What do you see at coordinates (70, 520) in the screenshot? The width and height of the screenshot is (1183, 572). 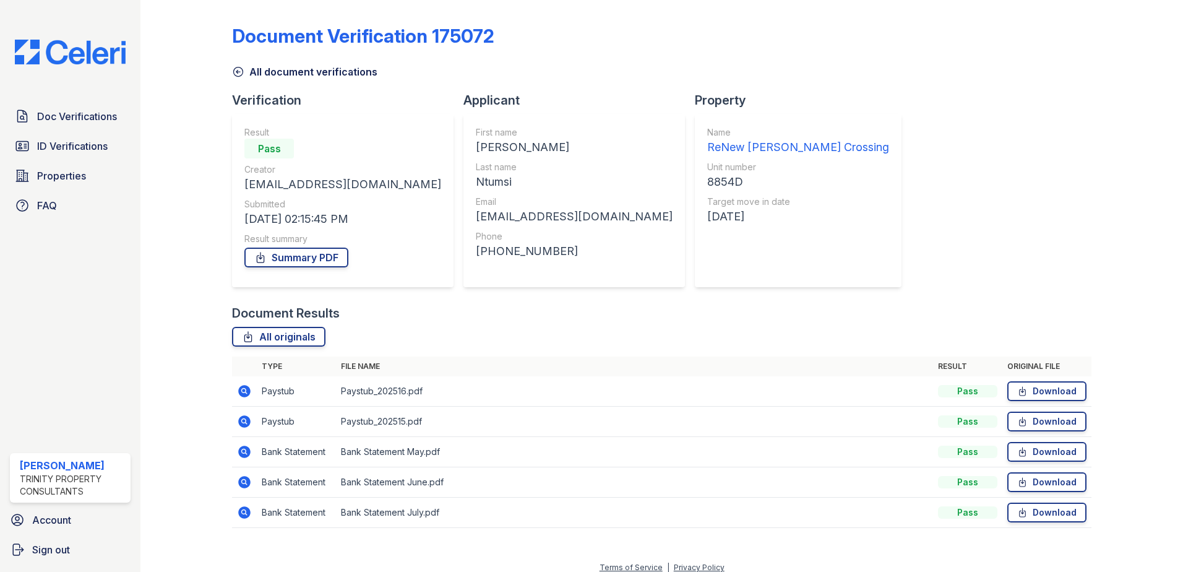 I see `a: Account` at bounding box center [70, 520].